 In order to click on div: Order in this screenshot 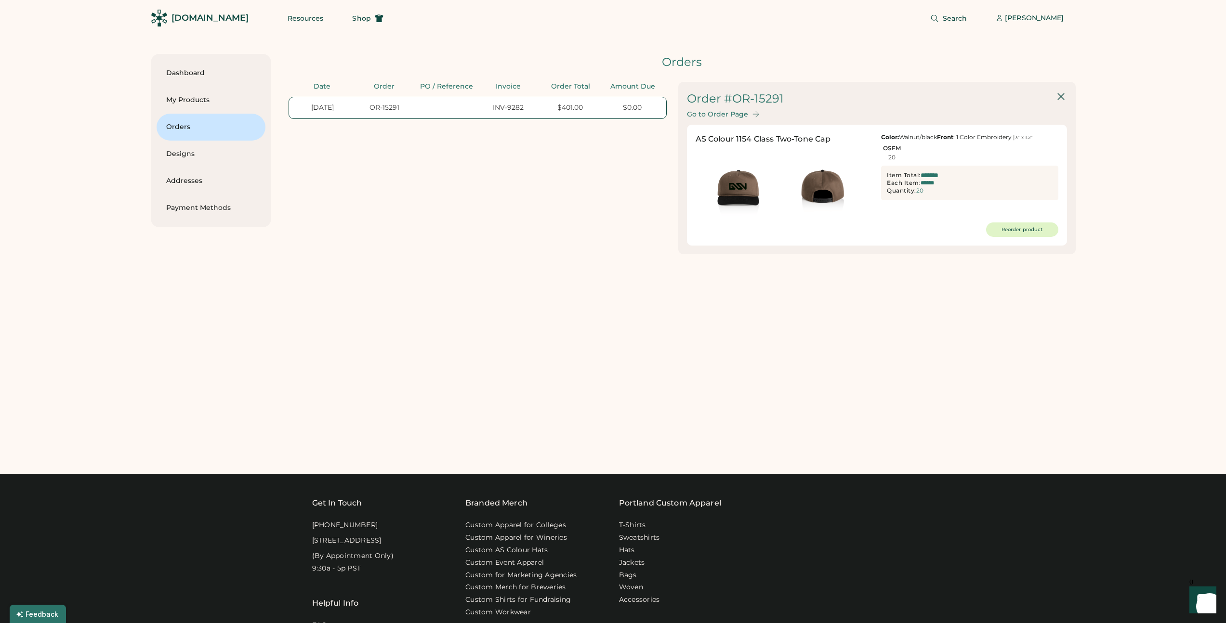, I will do `click(384, 87)`.